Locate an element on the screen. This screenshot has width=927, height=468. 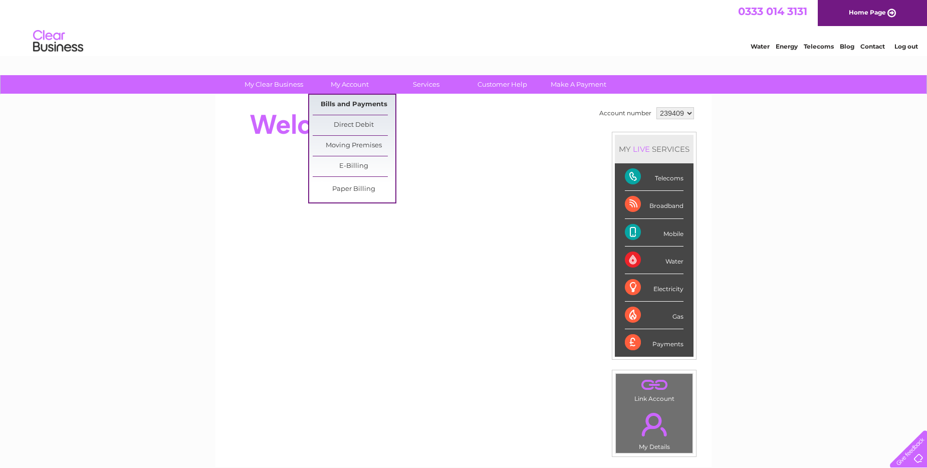
a: Contact is located at coordinates (872, 46).